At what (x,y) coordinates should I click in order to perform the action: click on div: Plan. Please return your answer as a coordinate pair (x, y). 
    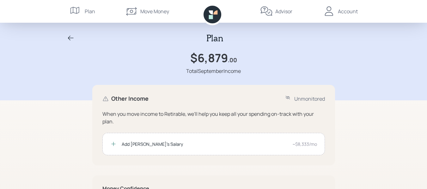
    Looking at the image, I should click on (90, 11).